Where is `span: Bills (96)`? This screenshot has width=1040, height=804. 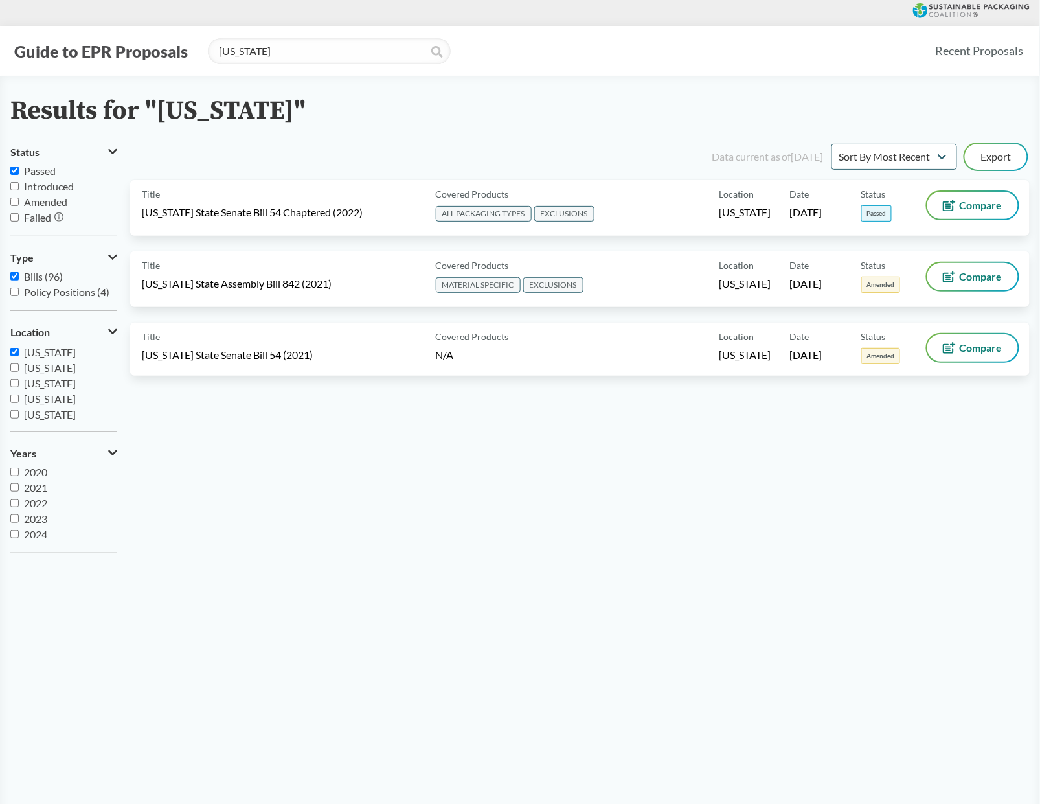 span: Bills (96) is located at coordinates (43, 276).